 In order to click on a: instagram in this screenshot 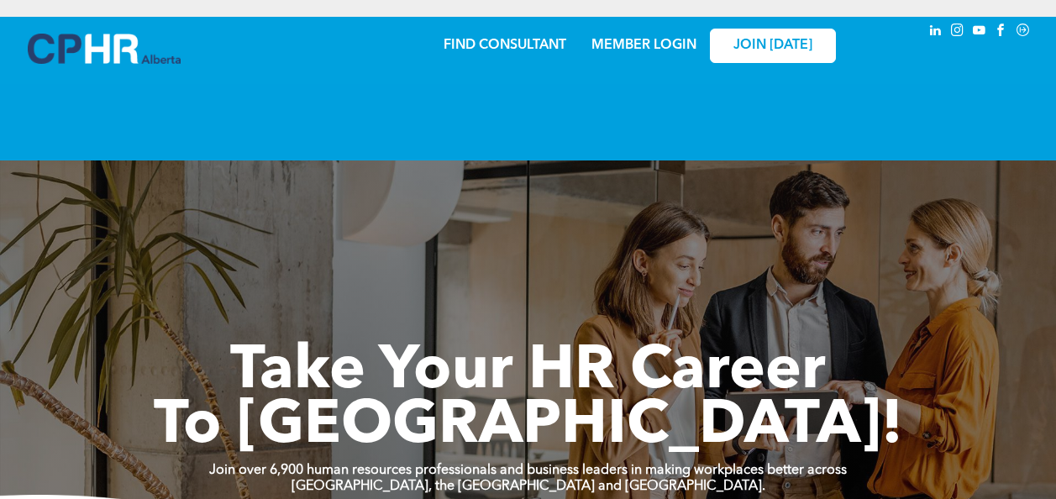, I will do `click(958, 32)`.